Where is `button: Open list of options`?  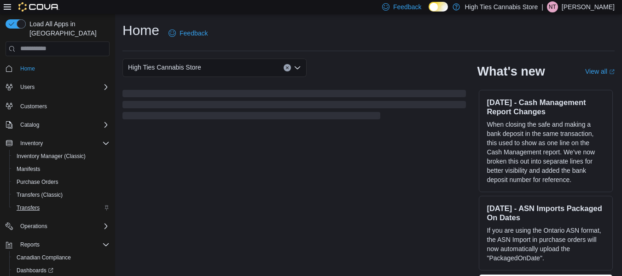 button: Open list of options is located at coordinates (297, 68).